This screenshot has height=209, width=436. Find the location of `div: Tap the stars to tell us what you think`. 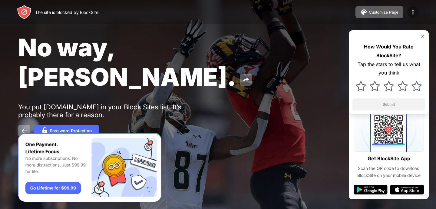

div: Tap the stars to tell us what you think is located at coordinates (389, 69).